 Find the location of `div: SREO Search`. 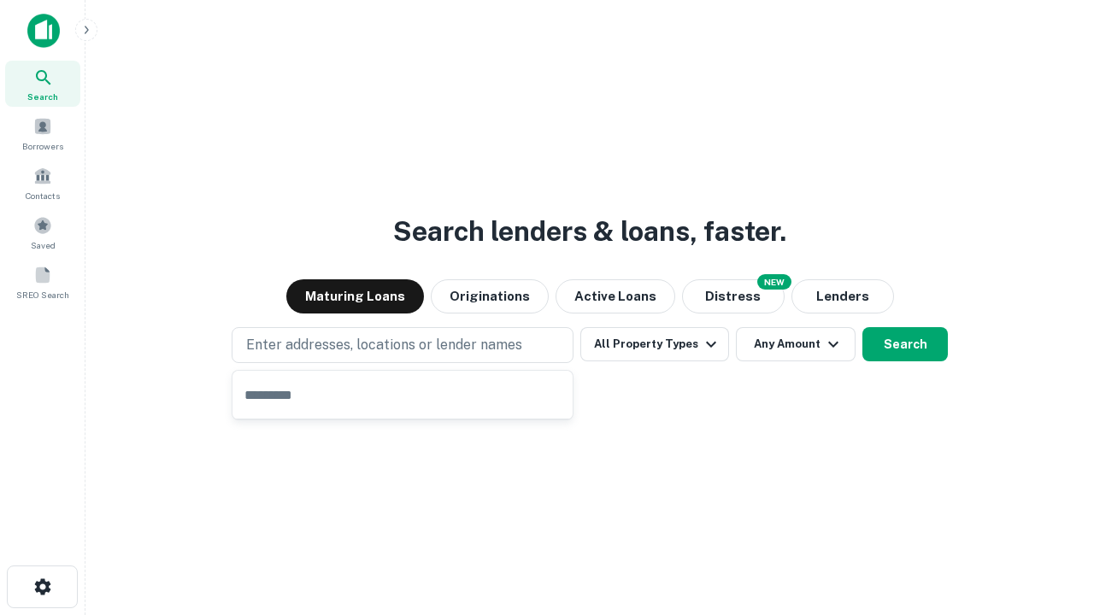

div: SREO Search is located at coordinates (43, 282).